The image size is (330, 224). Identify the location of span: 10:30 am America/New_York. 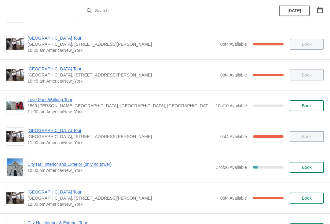
(122, 50).